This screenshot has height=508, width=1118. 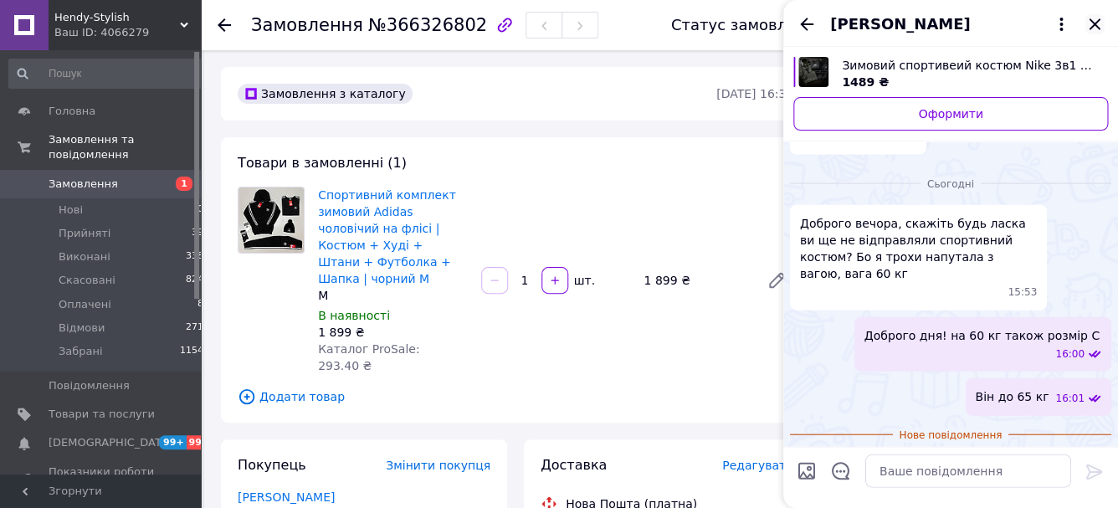 I want to click on span: Доброго дня! на 60 кг також розмір С, so click(x=982, y=336).